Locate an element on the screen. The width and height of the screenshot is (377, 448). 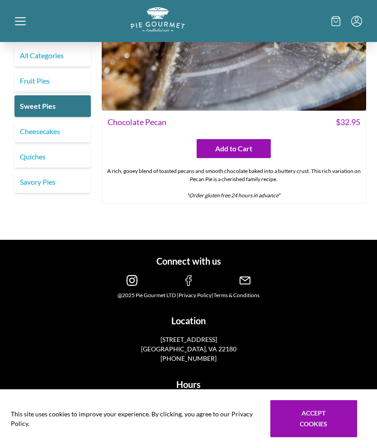
a: All Categories is located at coordinates (52, 56).